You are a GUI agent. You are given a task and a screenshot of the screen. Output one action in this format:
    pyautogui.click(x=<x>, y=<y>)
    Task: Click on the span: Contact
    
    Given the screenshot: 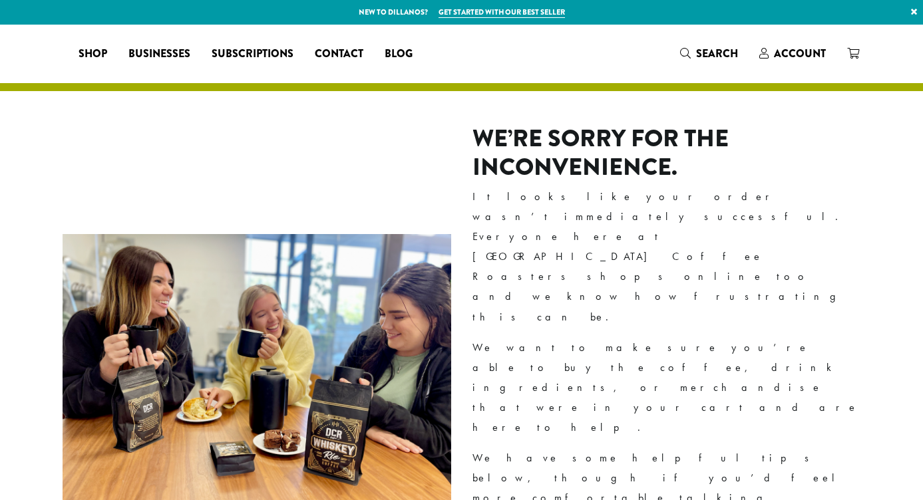 What is the action you would take?
    pyautogui.click(x=339, y=54)
    